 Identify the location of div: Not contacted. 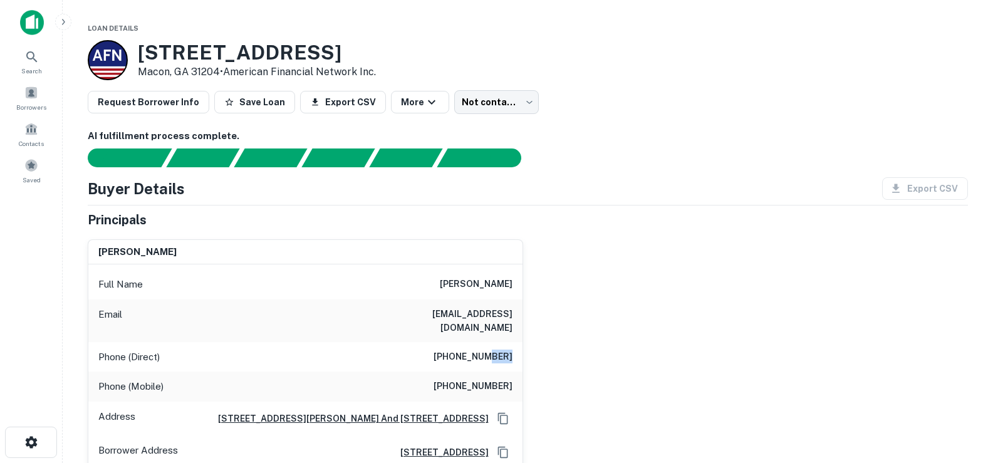
(496, 102).